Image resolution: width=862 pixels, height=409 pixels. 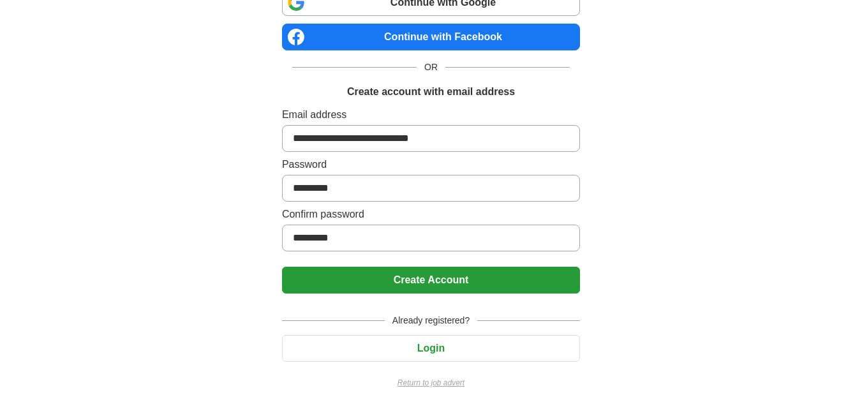 I want to click on a: Return to job advert, so click(x=431, y=383).